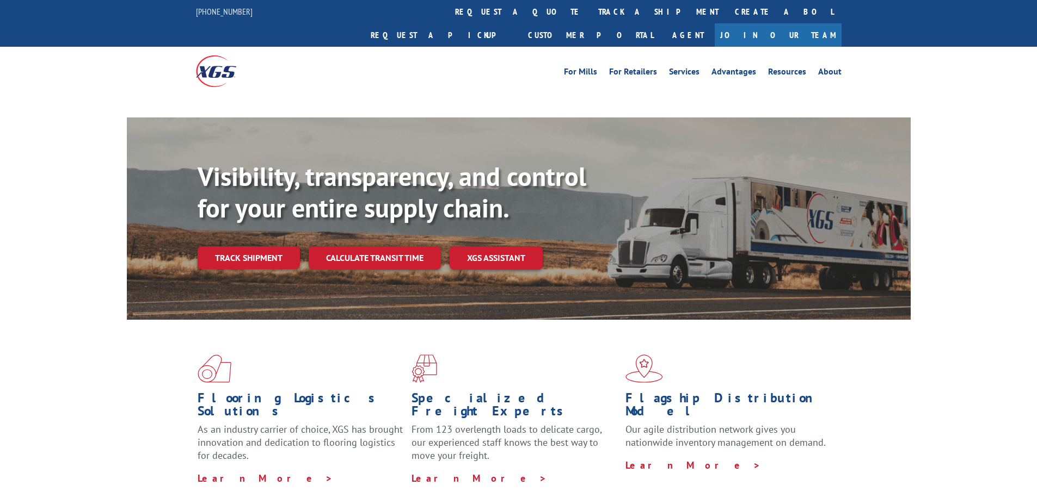  What do you see at coordinates (688, 35) in the screenshot?
I see `a: Agent` at bounding box center [688, 35].